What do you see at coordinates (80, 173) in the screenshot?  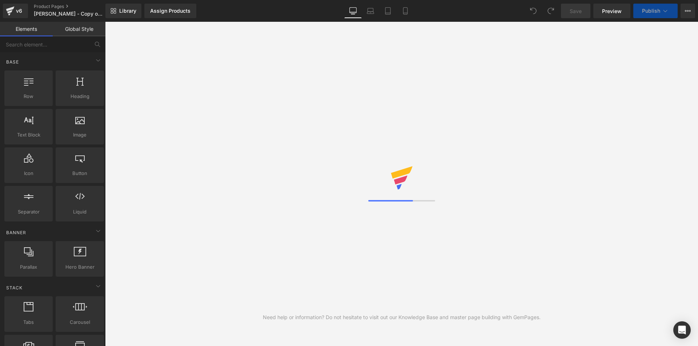 I see `span: Button` at bounding box center [80, 173].